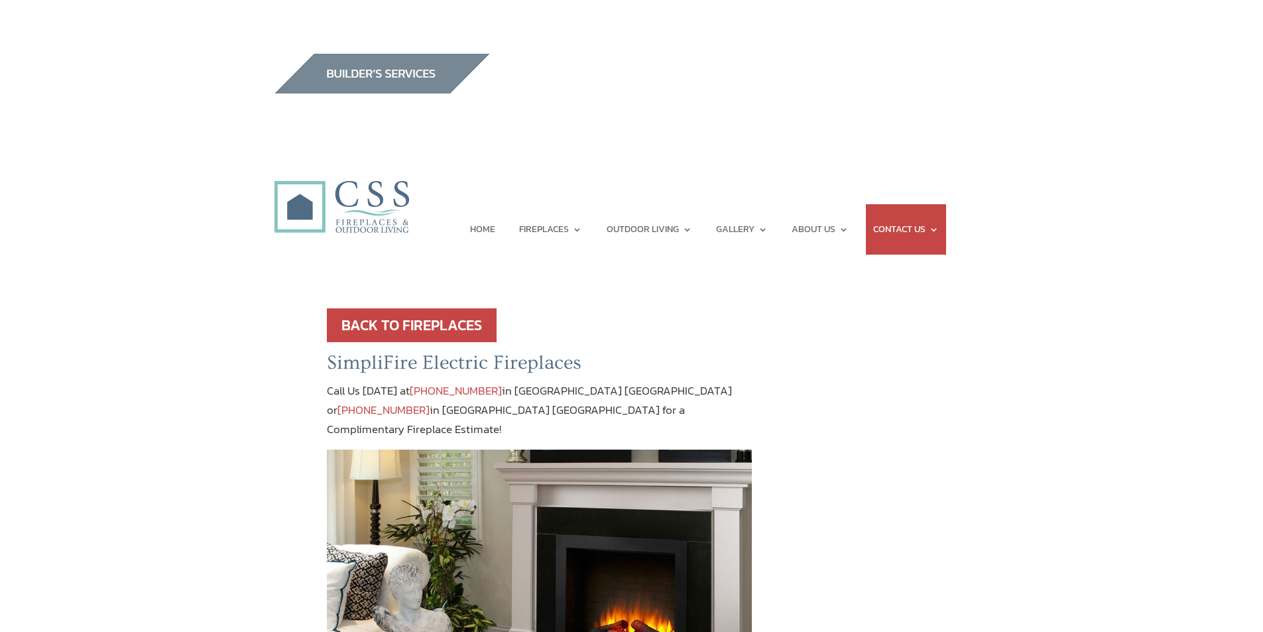  I want to click on a: builder services construction supply, so click(382, 89).